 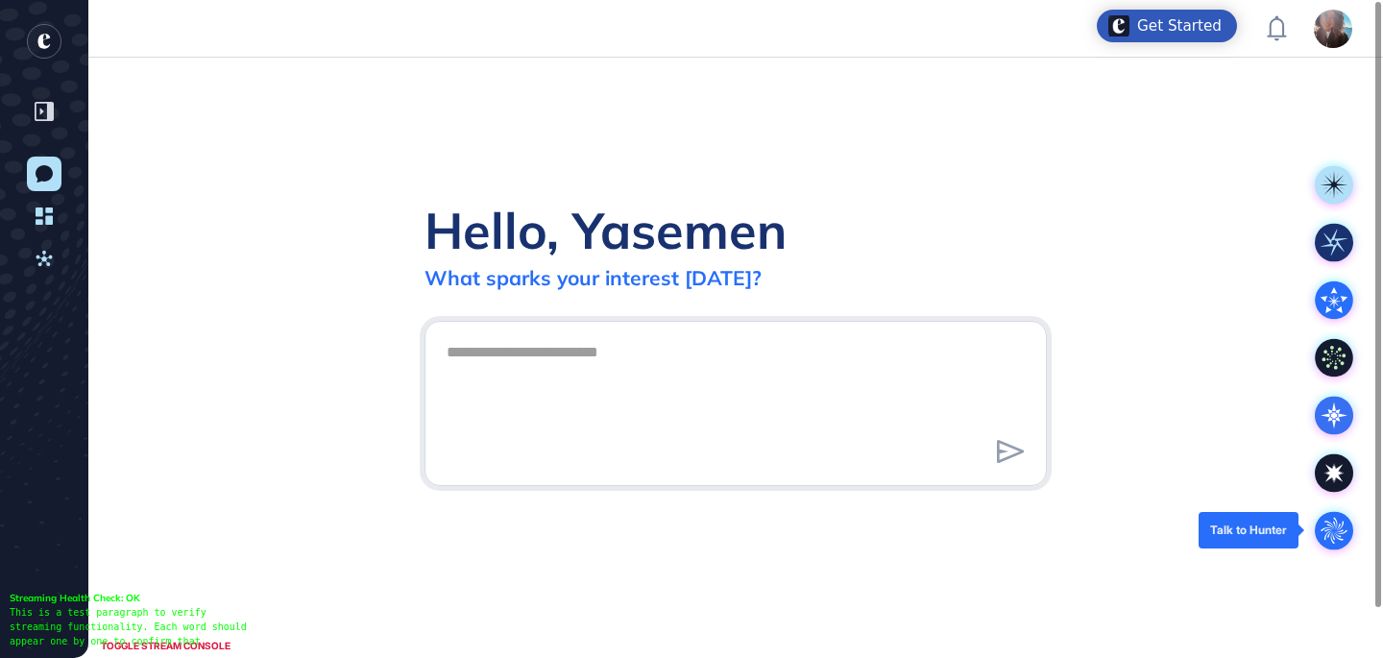 What do you see at coordinates (1179, 26) in the screenshot?
I see `div: Get Started` at bounding box center [1179, 26].